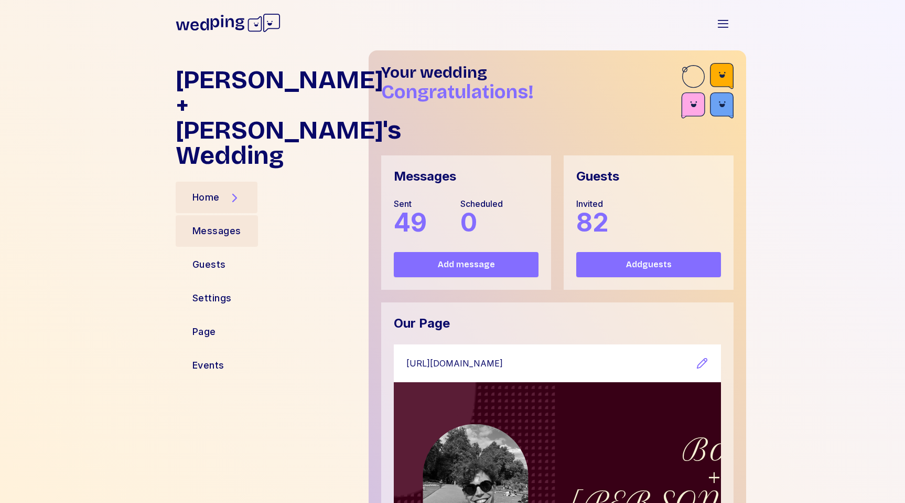  Describe the element at coordinates (714, 450) in the screenshot. I see `span: Boo` at that location.